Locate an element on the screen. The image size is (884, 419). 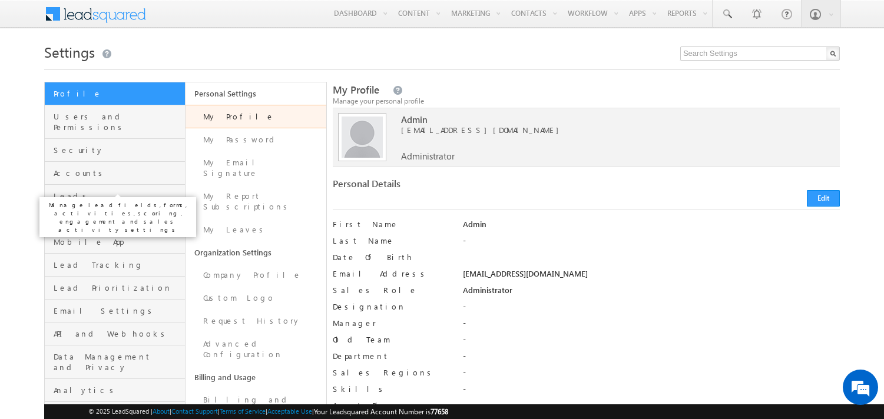
label: Skills is located at coordinates (391, 389).